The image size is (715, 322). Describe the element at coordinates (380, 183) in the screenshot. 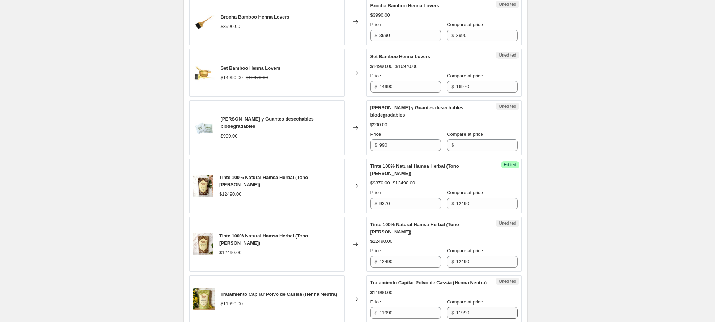

I see `div: $9370.00` at that location.